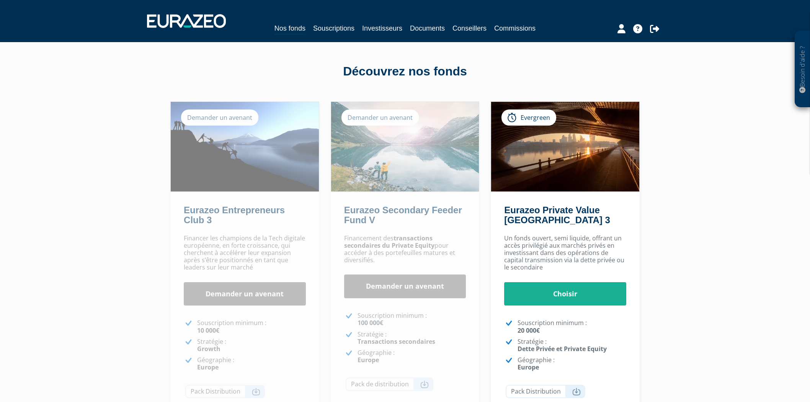 This screenshot has width=810, height=402. What do you see at coordinates (565, 147) in the screenshot?
I see `img: Eurazeo Private Value Europe 3` at bounding box center [565, 147].